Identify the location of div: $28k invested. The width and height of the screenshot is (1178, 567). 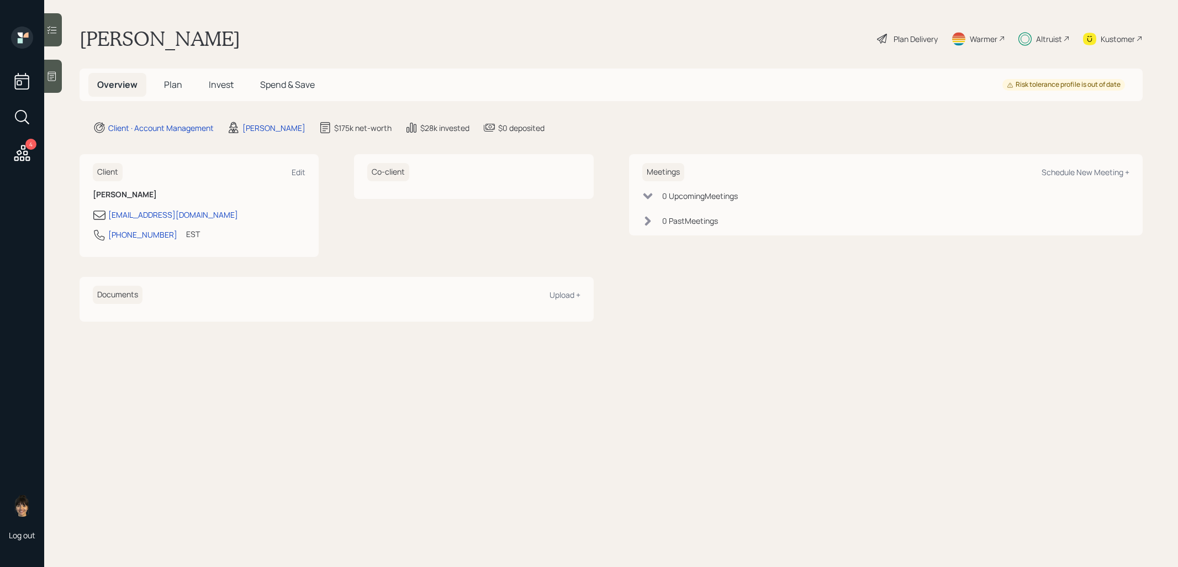
(445, 128).